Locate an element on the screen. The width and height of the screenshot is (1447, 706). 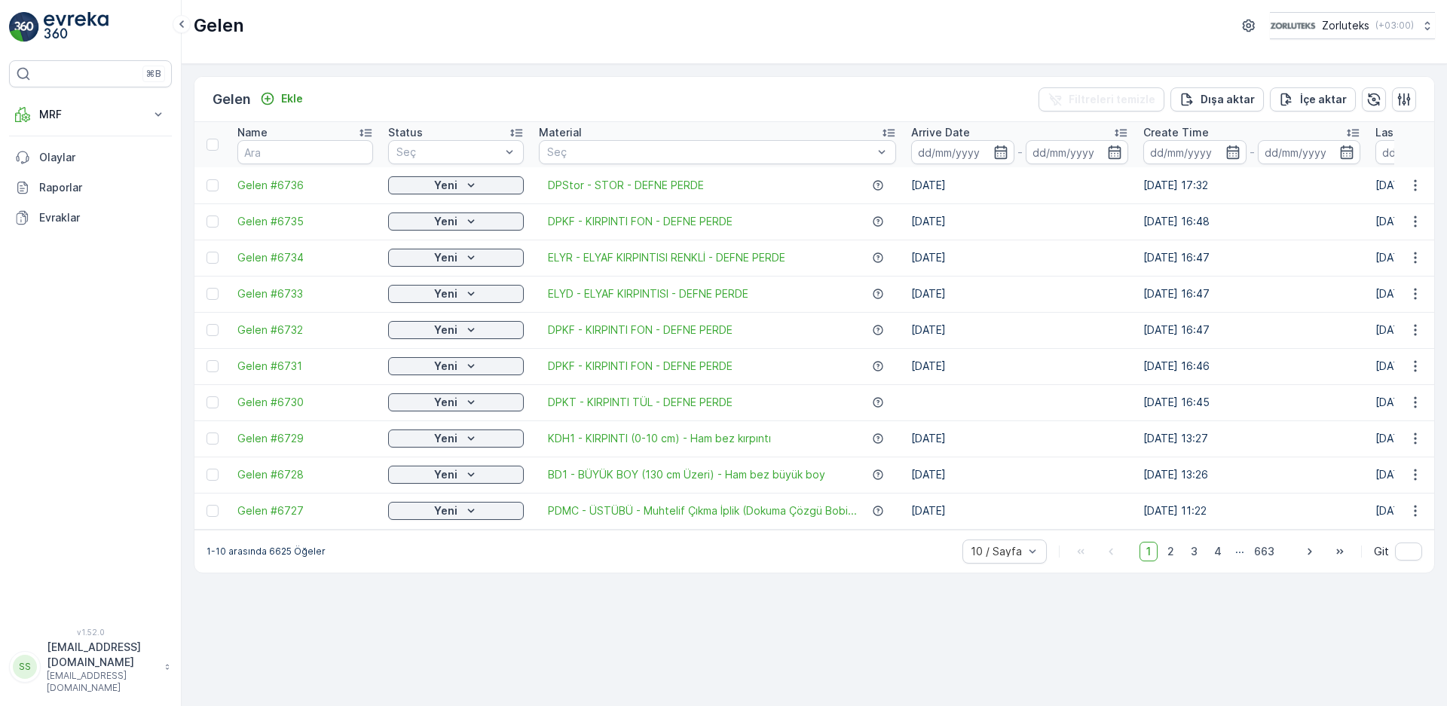
a: ELYD - ELYAF KIRPINTISI - DEFNE PERDE is located at coordinates (648, 294).